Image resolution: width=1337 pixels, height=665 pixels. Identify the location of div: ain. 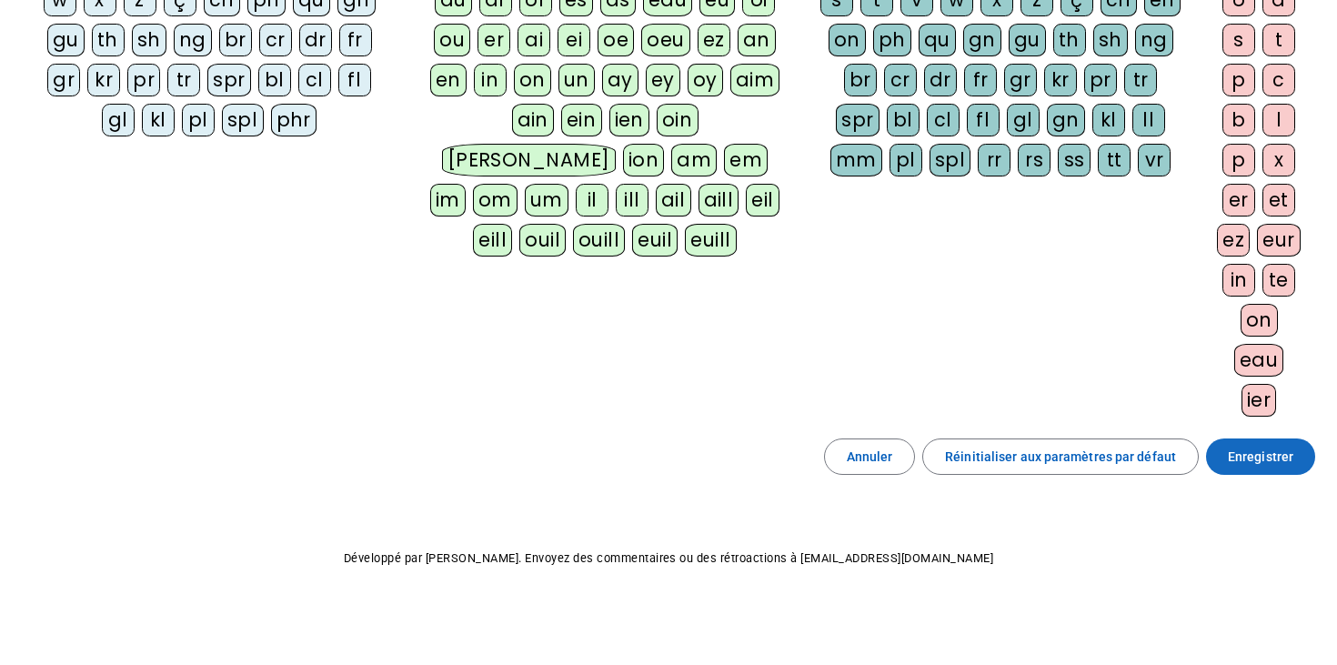
(533, 120).